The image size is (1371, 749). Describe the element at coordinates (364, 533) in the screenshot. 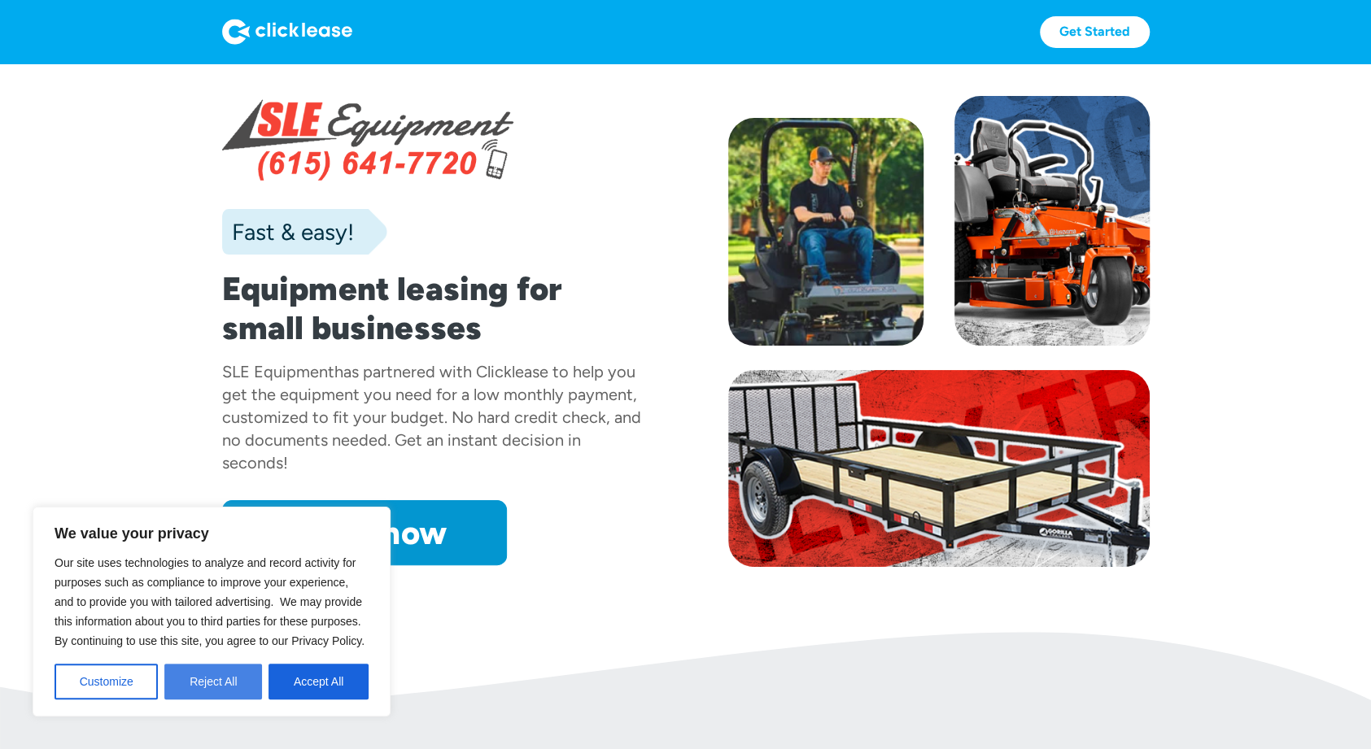

I see `a: Apply now` at that location.